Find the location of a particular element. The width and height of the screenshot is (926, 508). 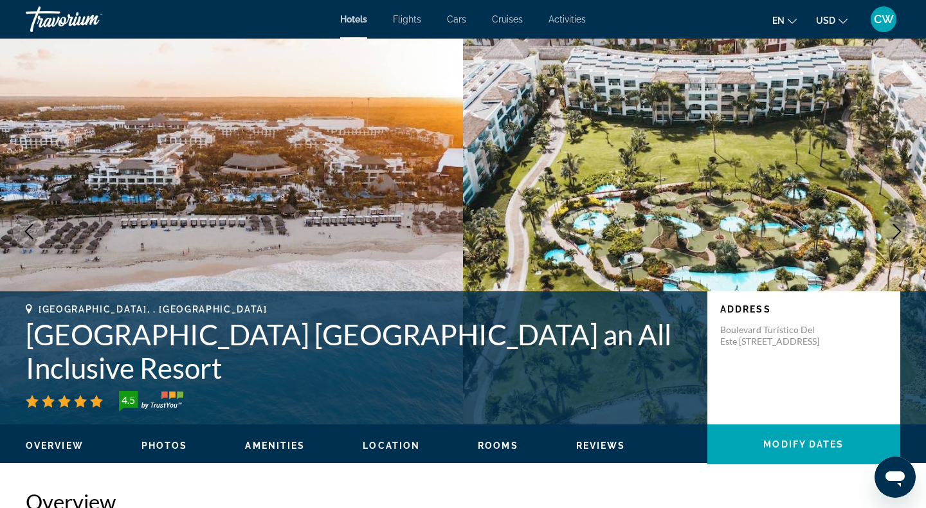

a: Flights is located at coordinates (407, 19).